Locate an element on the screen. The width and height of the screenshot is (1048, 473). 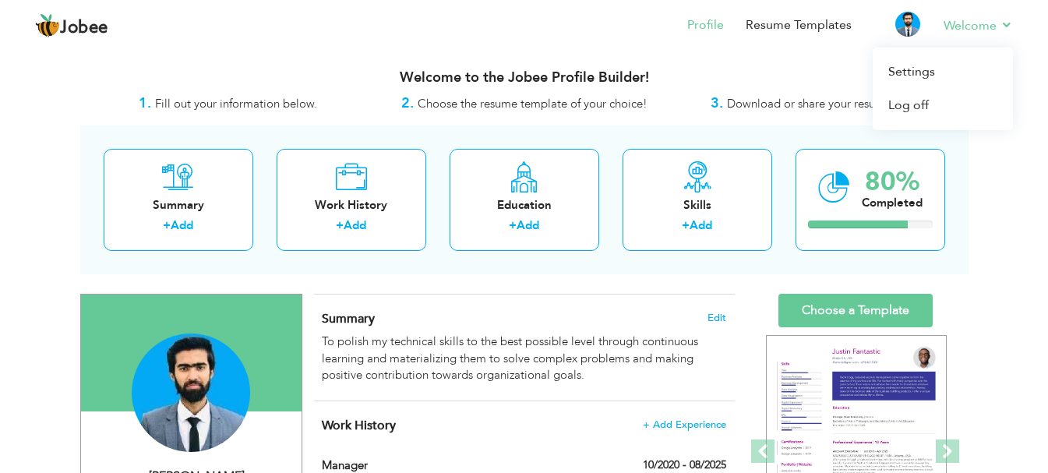
strong: 1. is located at coordinates (145, 103).